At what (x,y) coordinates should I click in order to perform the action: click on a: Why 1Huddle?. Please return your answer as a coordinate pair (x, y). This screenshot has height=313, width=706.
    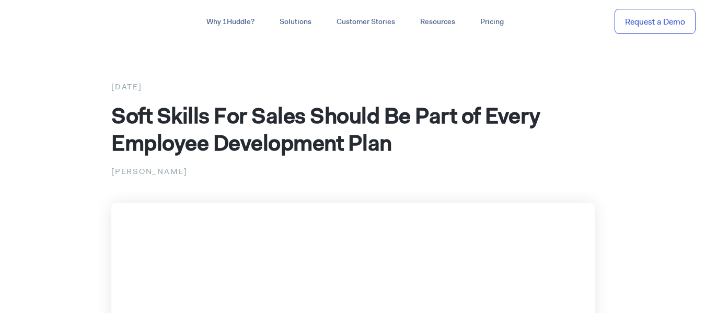
    Looking at the image, I should click on (231, 22).